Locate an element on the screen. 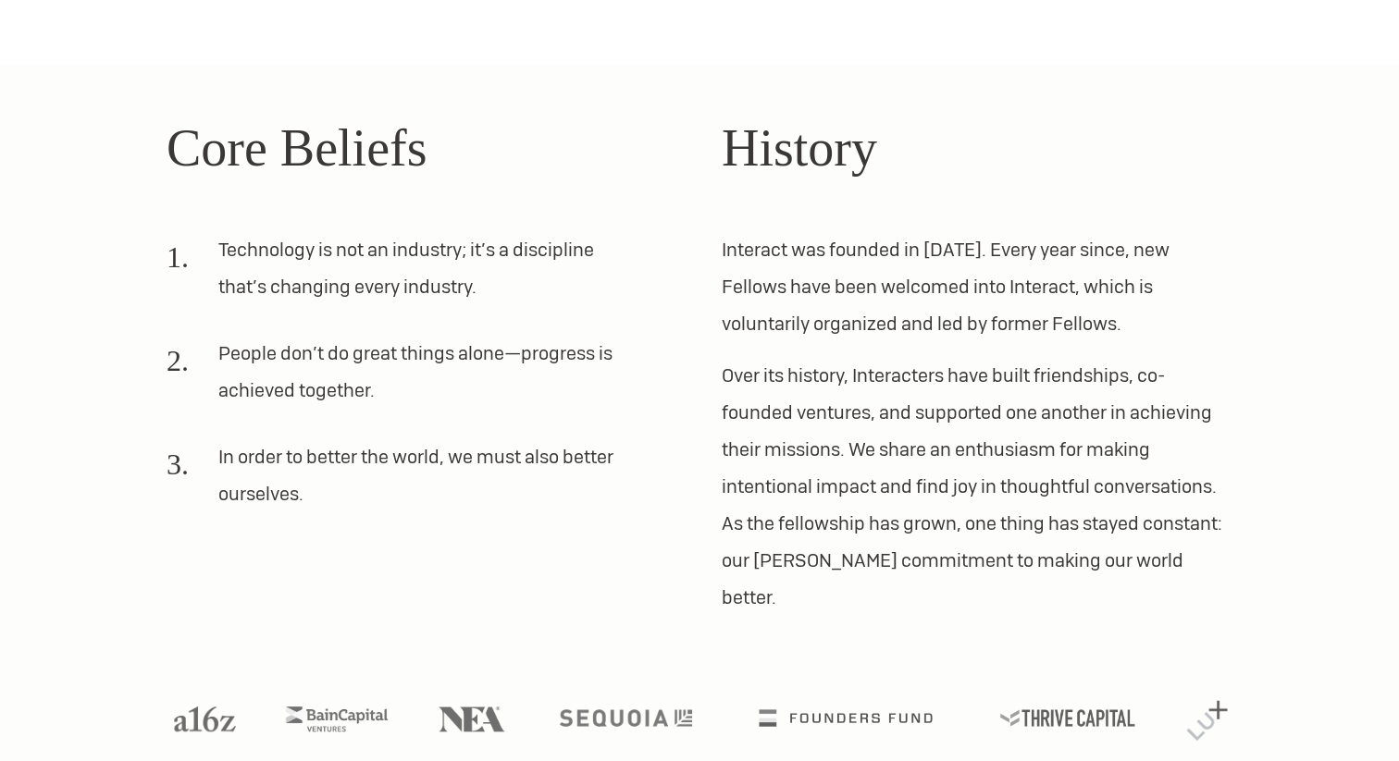 The image size is (1399, 761). img: Sequoia logo is located at coordinates (625, 718).